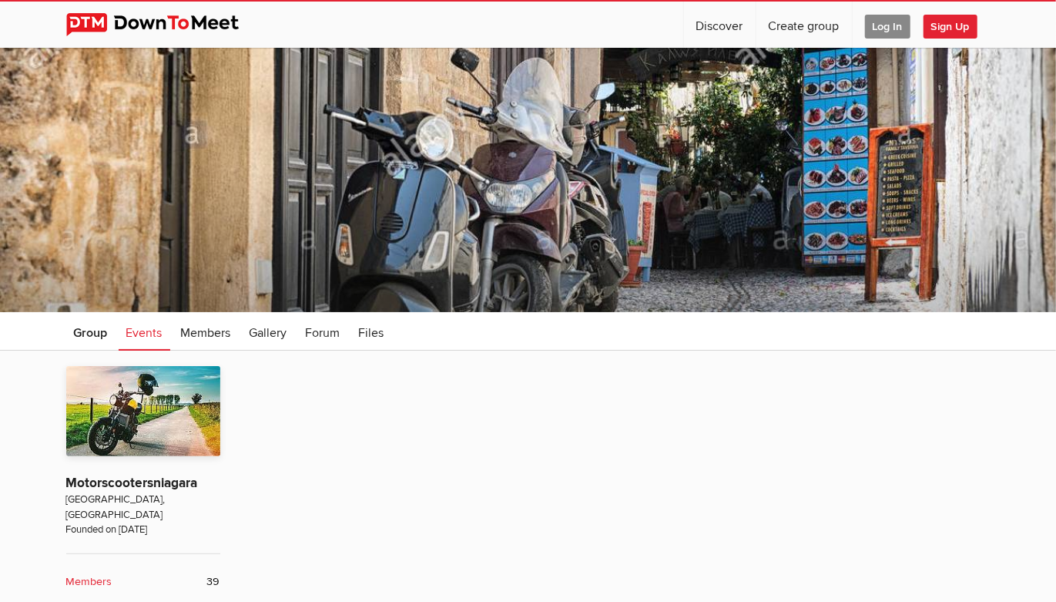 The height and width of the screenshot is (602, 1056). Describe the element at coordinates (91, 331) in the screenshot. I see `a: Group` at that location.